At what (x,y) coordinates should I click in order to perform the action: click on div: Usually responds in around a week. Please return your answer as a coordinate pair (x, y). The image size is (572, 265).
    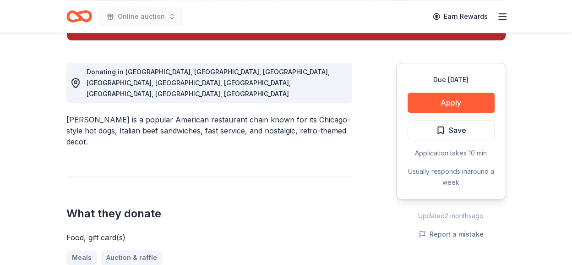
    Looking at the image, I should click on (451, 177).